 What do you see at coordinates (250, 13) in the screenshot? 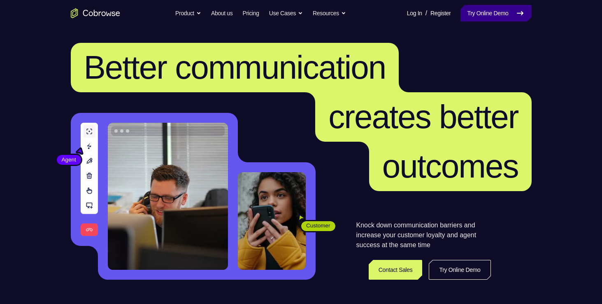
I see `a: Pricing` at bounding box center [250, 13].